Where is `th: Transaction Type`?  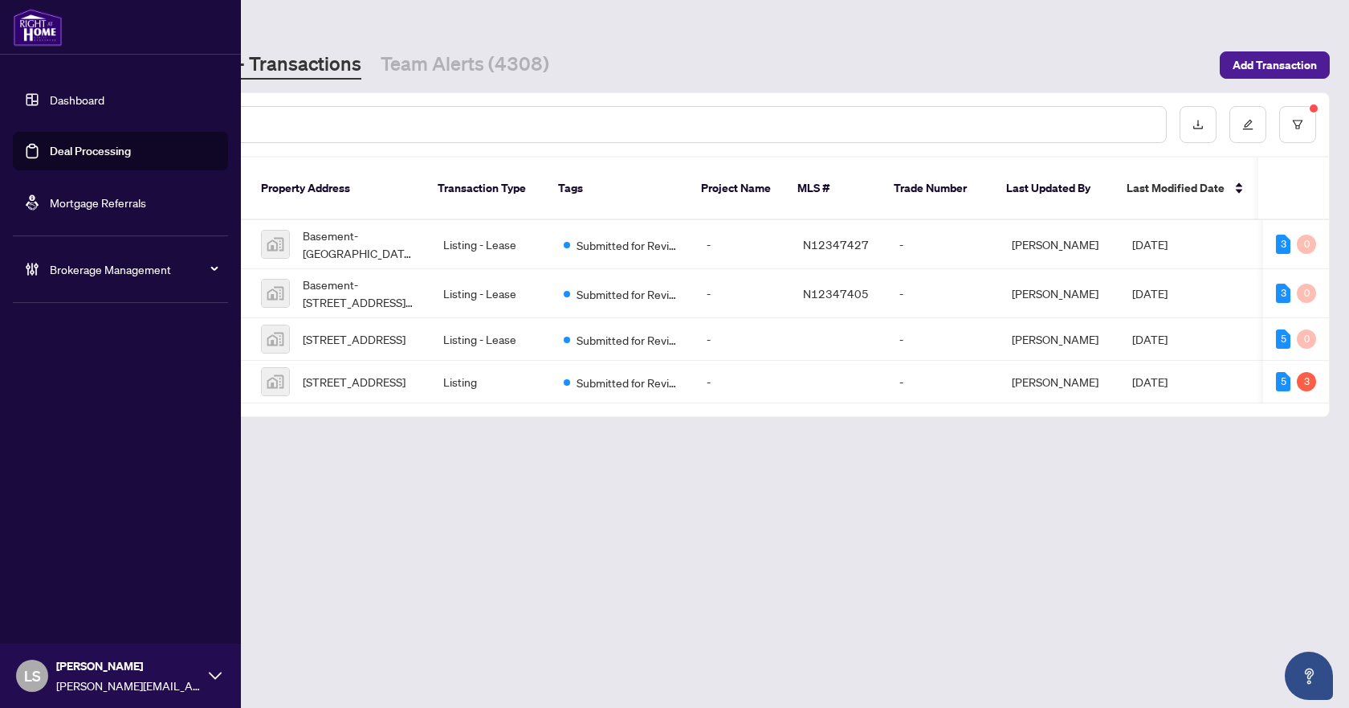 th: Transaction Type is located at coordinates (485, 189).